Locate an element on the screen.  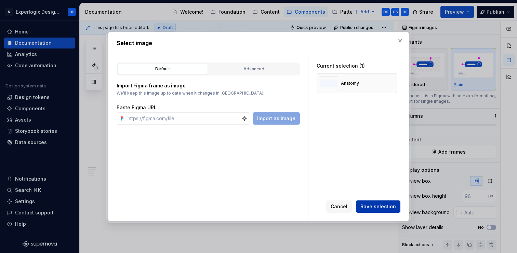
label: Paste Figma URL is located at coordinates (136, 108).